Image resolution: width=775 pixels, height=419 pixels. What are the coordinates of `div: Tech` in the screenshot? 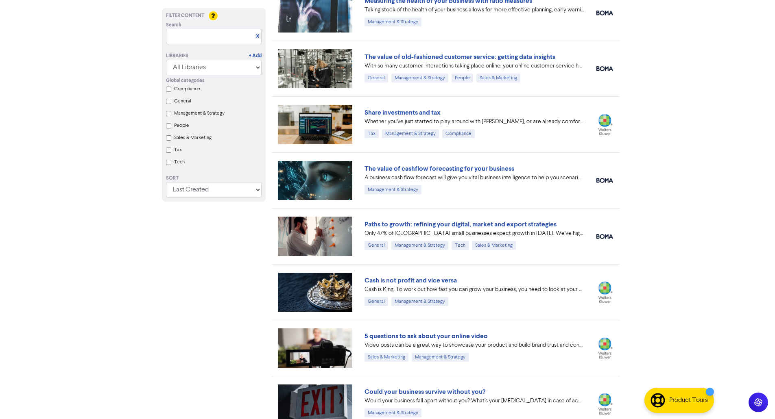 It's located at (460, 246).